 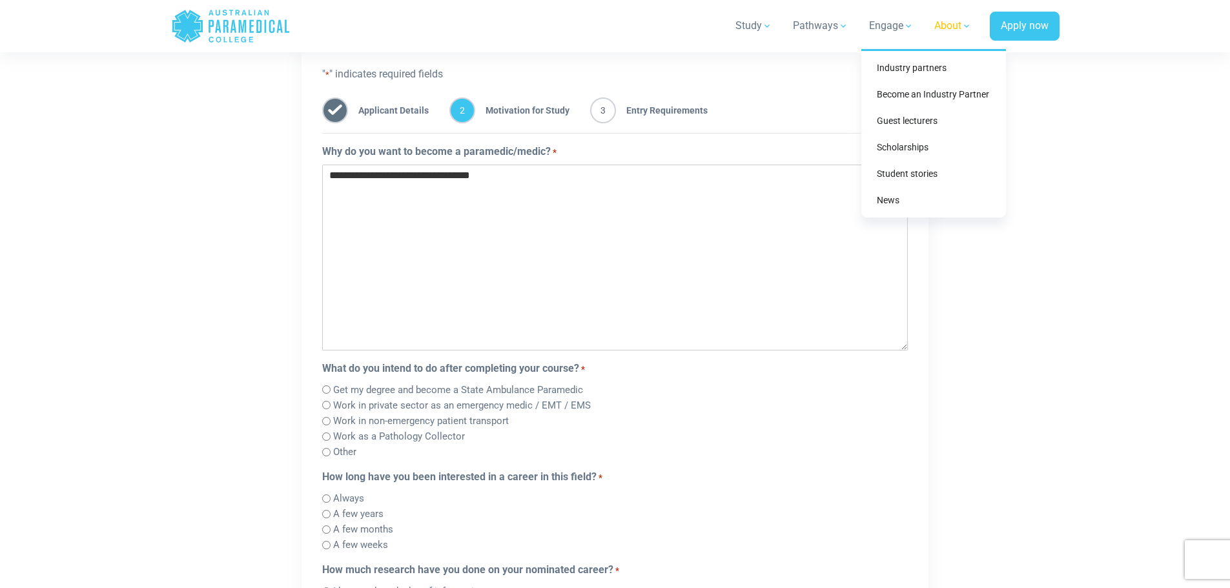 I want to click on span: Applicant Details, so click(x=388, y=110).